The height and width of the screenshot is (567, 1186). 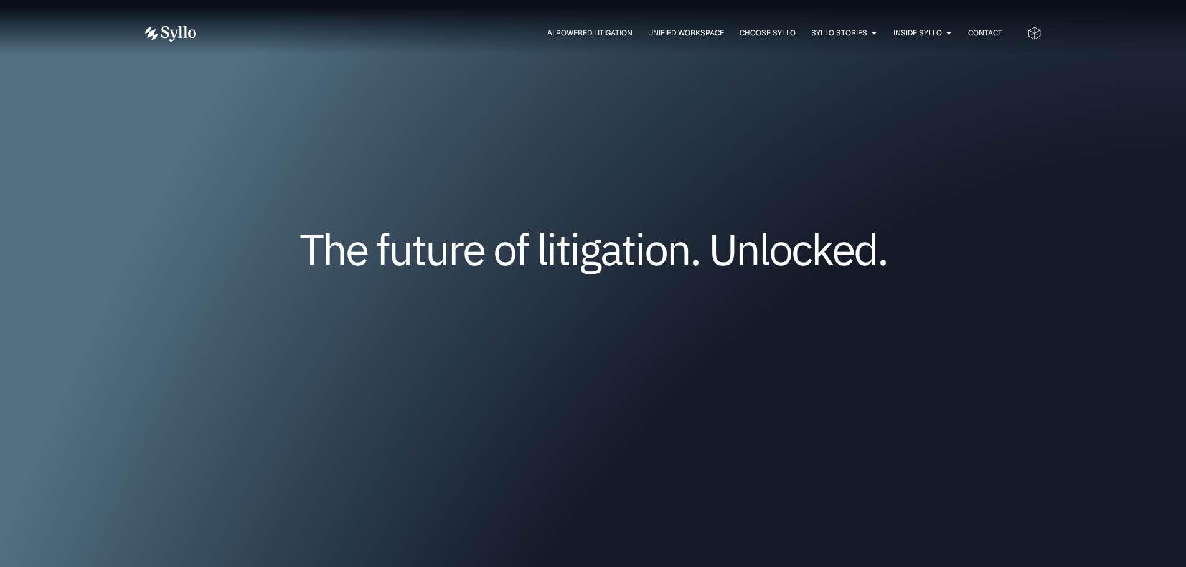 I want to click on a: Choose Syllo, so click(x=768, y=33).